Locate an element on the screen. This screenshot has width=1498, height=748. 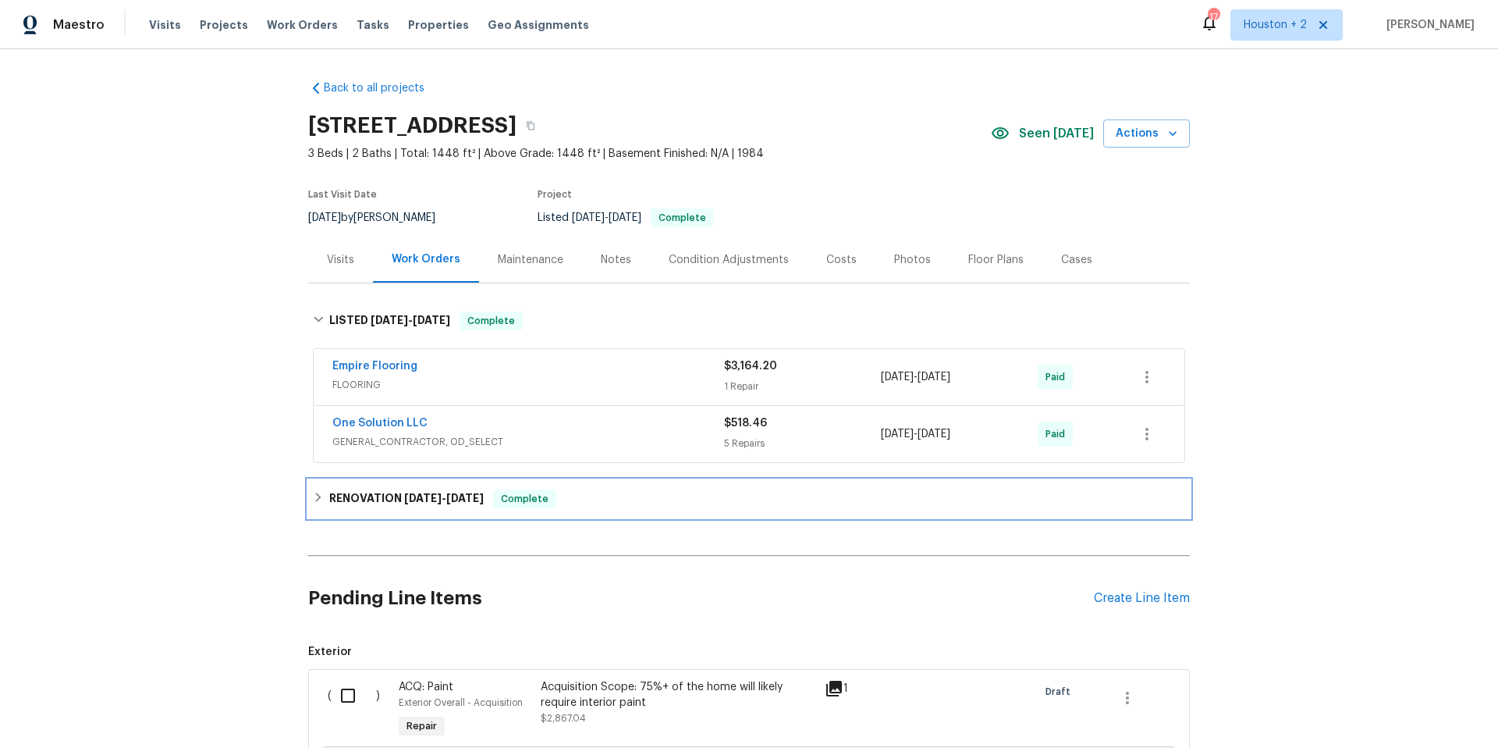
div: Floor Plans is located at coordinates (996, 260).